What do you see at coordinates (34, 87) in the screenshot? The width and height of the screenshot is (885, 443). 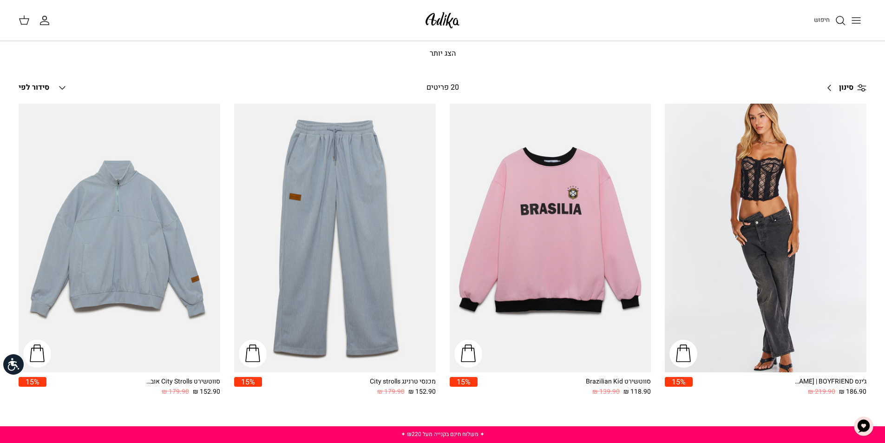 I see `span: סידור לפי` at bounding box center [34, 87].